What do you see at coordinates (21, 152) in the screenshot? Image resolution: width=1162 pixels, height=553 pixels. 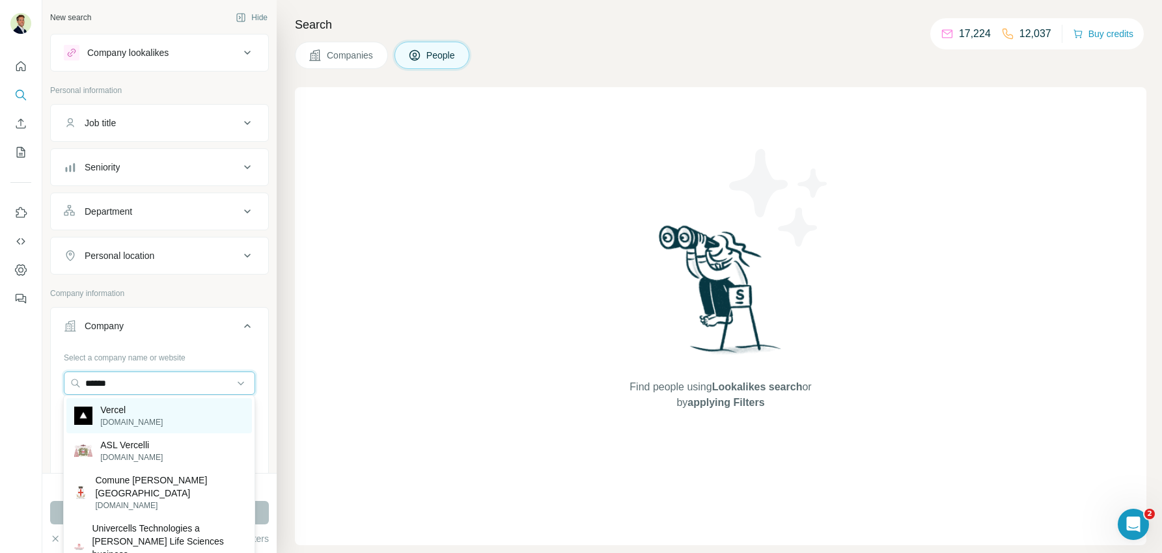 I see `button: My lists` at bounding box center [21, 152].